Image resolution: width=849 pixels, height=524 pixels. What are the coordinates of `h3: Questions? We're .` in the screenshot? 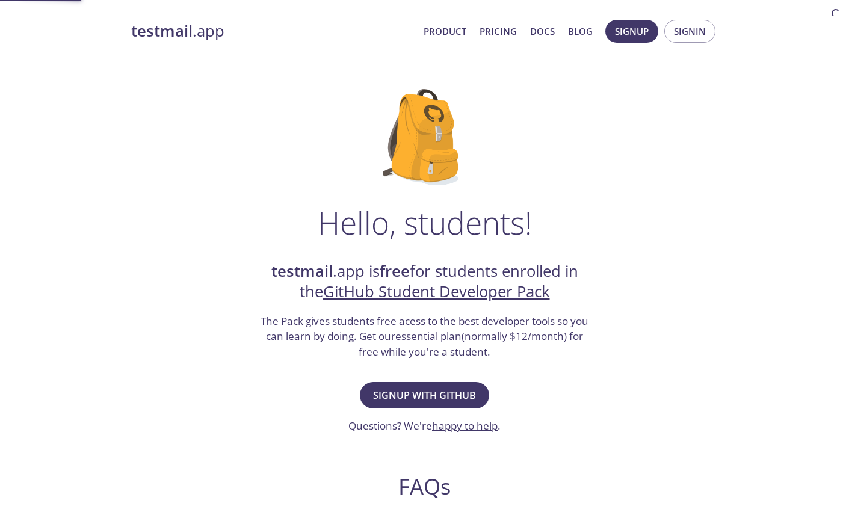 It's located at (424, 426).